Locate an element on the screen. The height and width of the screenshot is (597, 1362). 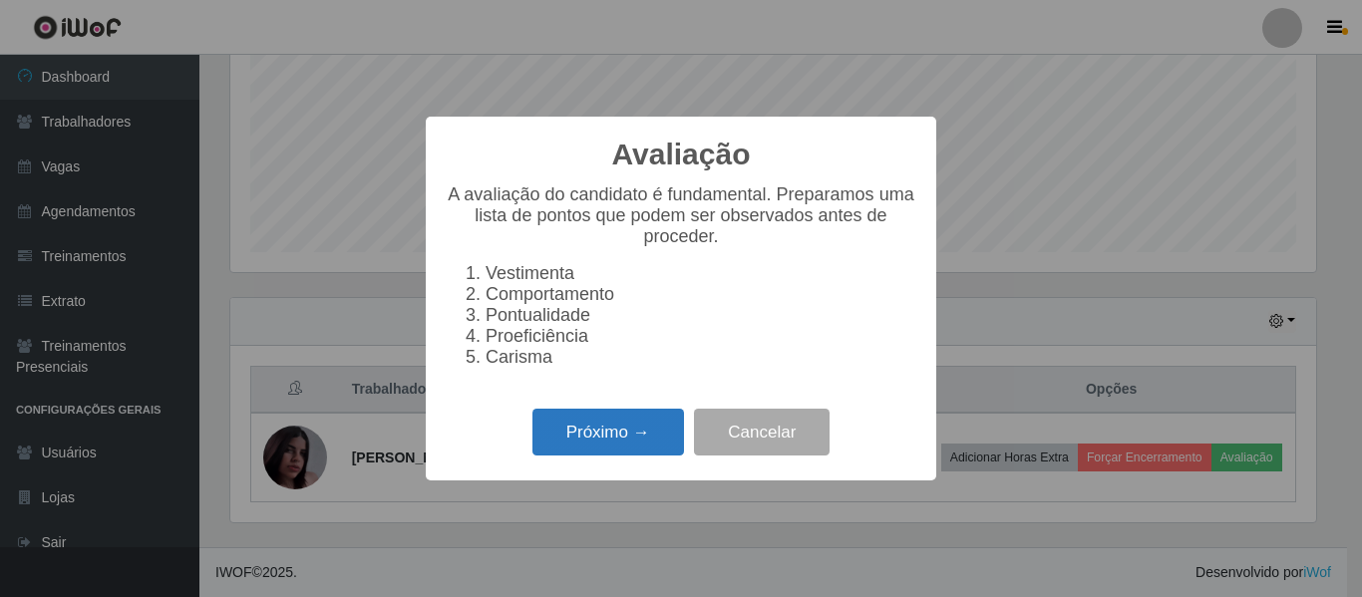
h2: Avaliação is located at coordinates (681, 155).